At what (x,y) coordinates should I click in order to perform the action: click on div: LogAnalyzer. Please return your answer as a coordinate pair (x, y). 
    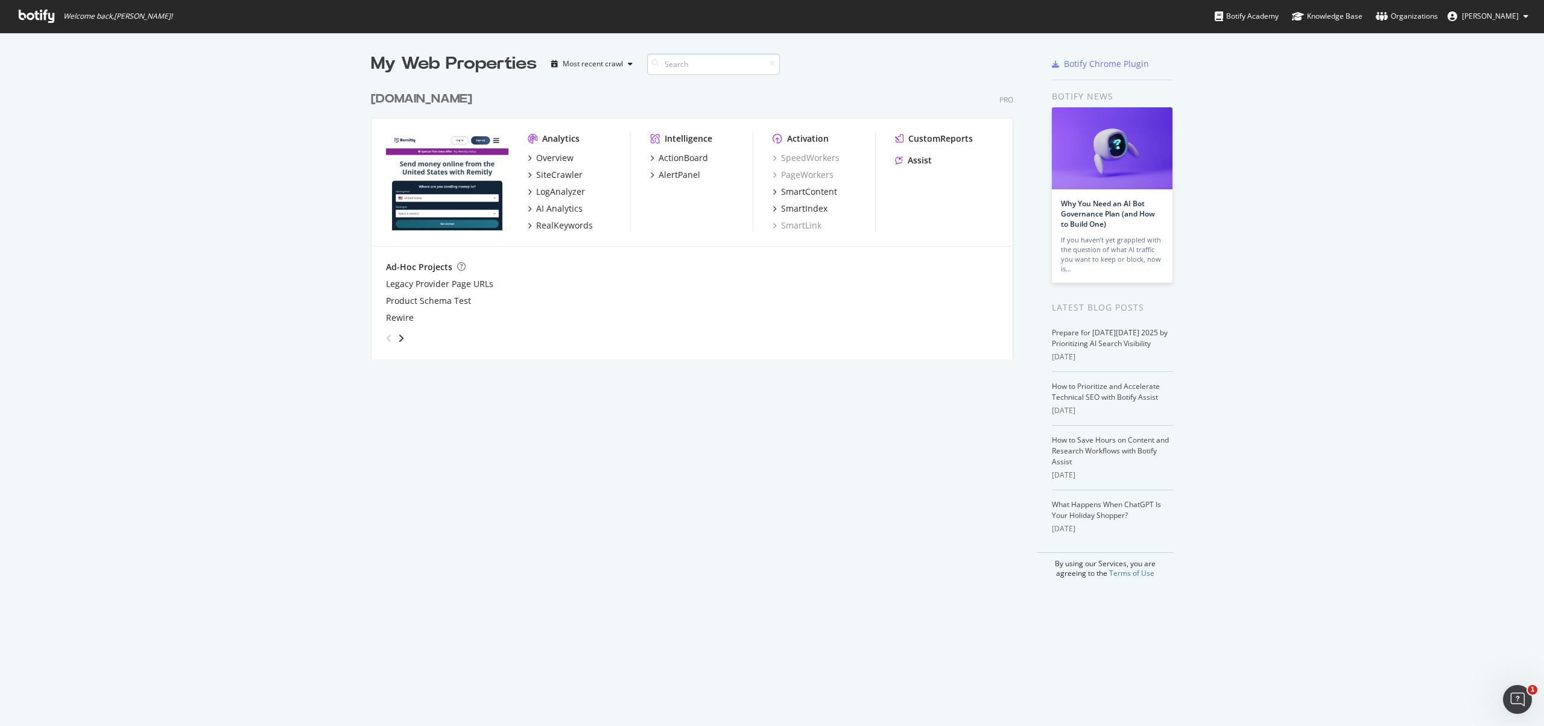
    Looking at the image, I should click on (560, 192).